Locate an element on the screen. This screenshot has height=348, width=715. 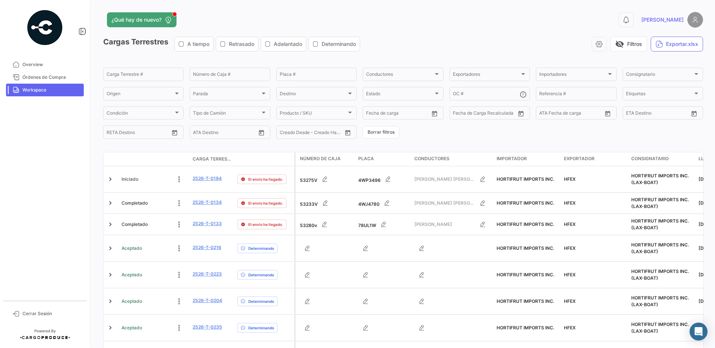
button: visibility_offFiltros is located at coordinates (629, 44).